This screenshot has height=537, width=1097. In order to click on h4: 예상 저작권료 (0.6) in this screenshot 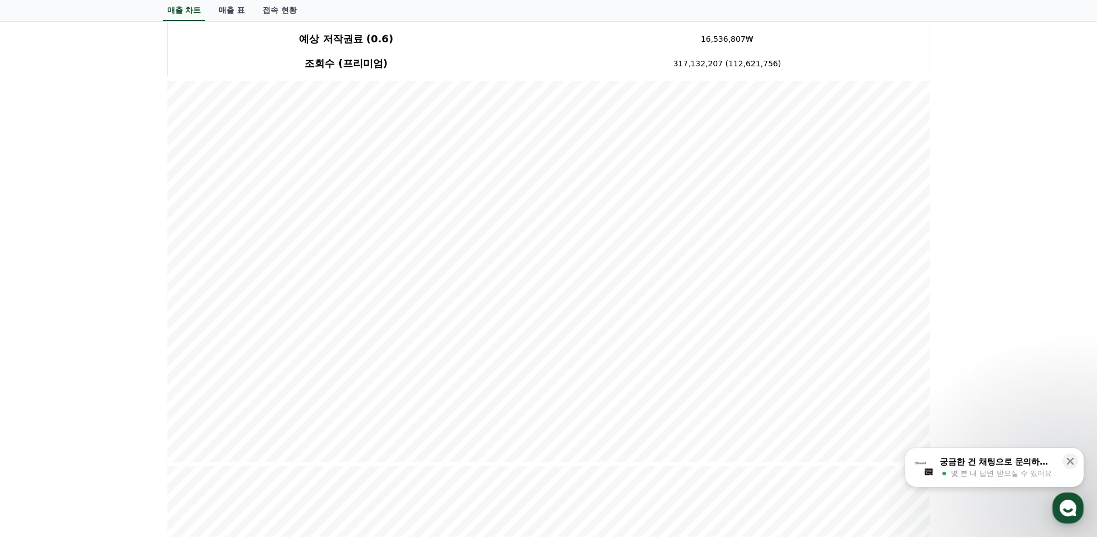, I will do `click(346, 39)`.